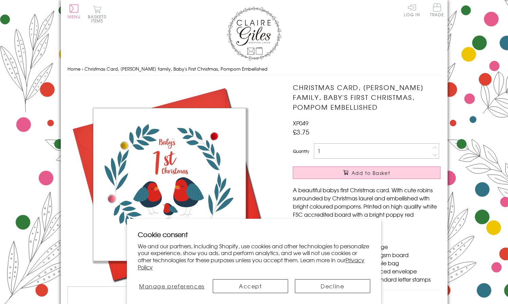  Describe the element at coordinates (172, 286) in the screenshot. I see `span: Manage preferences` at that location.